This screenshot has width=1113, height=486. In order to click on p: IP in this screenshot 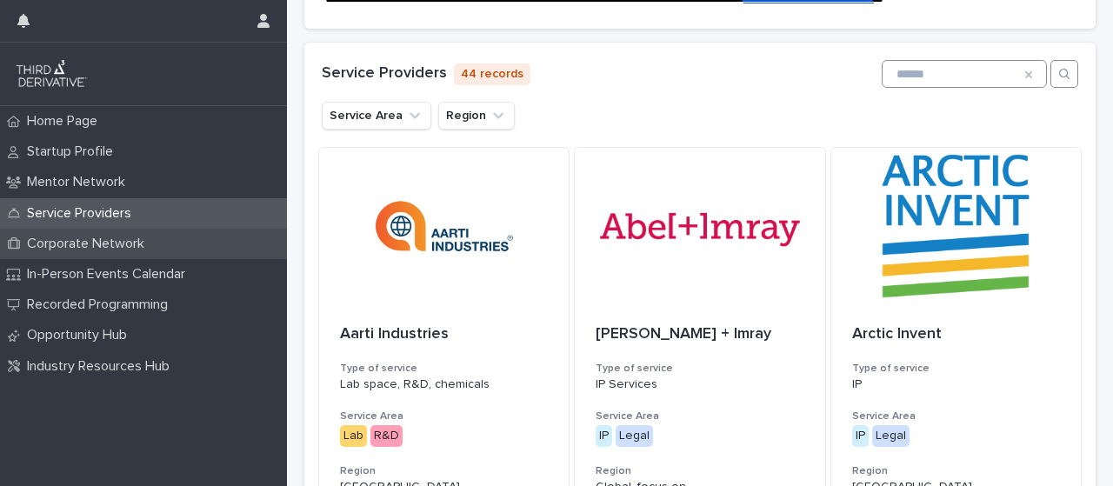, I will do `click(956, 384)`.